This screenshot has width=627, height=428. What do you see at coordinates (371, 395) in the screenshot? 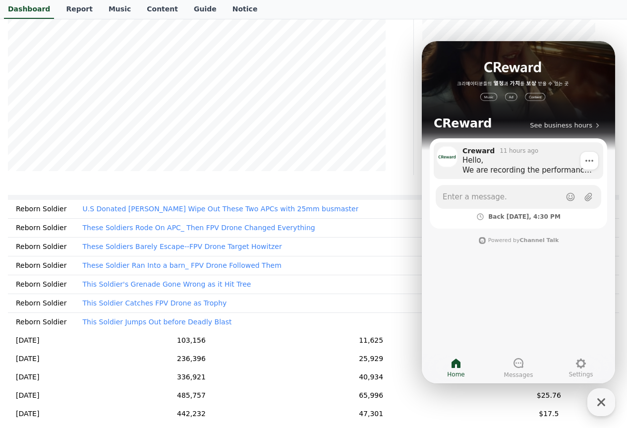
I see `td: 65,996` at bounding box center [371, 395].